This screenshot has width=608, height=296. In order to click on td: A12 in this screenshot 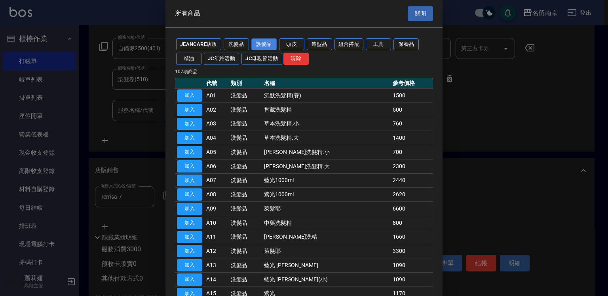, I will do `click(216, 251)`.